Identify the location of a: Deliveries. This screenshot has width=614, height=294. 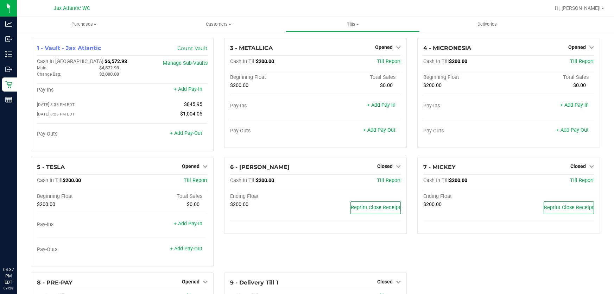
(487, 24).